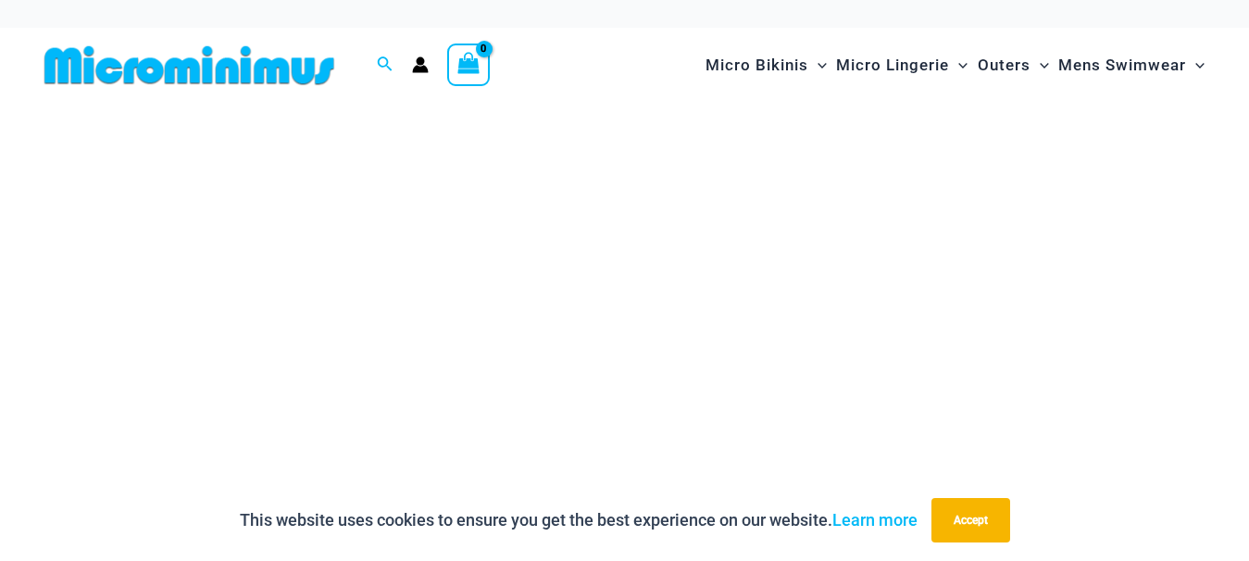 The image size is (1249, 561). What do you see at coordinates (875, 519) in the screenshot?
I see `a: Learn more` at bounding box center [875, 519].